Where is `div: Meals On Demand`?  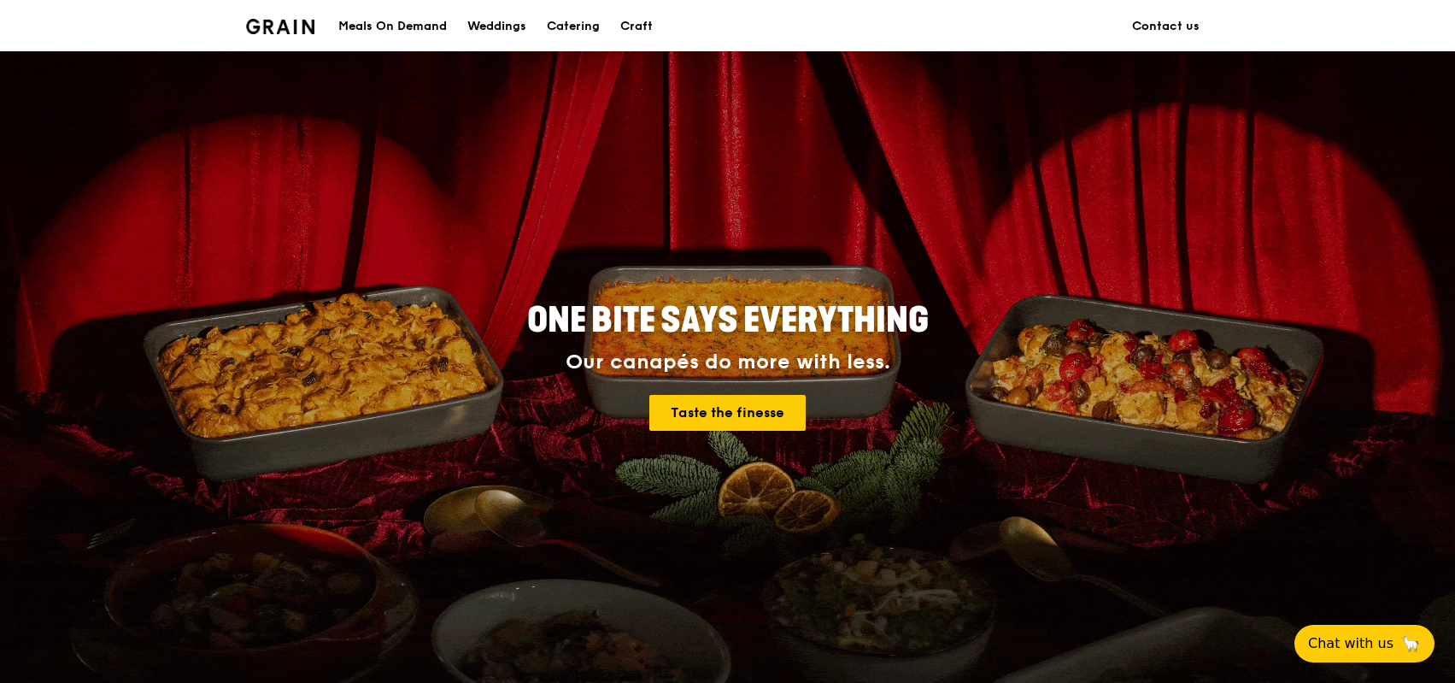 div: Meals On Demand is located at coordinates (392, 26).